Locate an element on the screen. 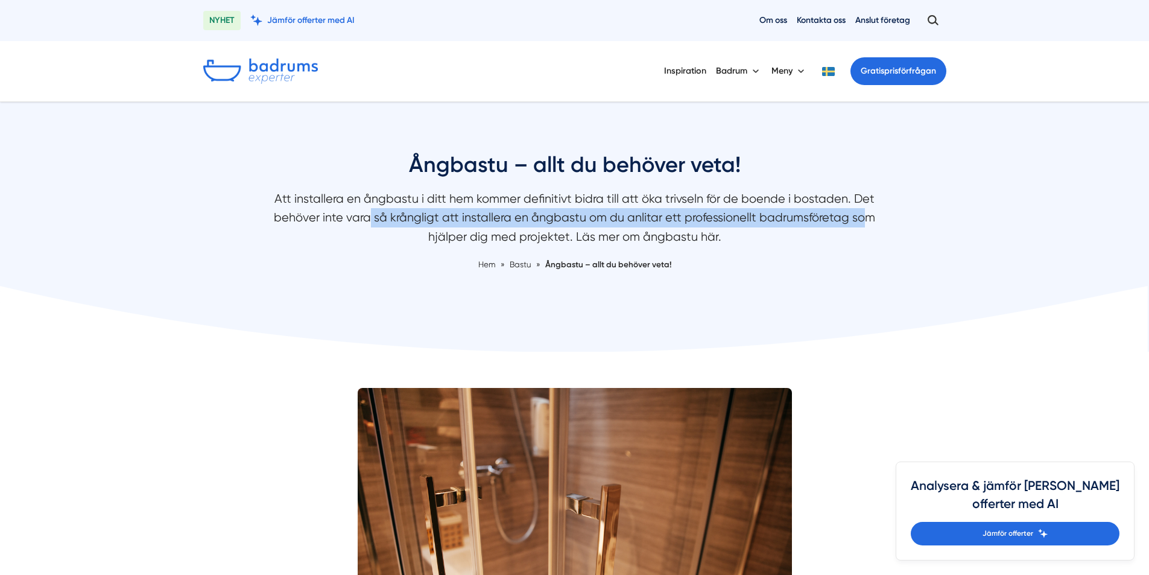 Image resolution: width=1149 pixels, height=575 pixels. span: Jämför offerter is located at coordinates (1008, 533).